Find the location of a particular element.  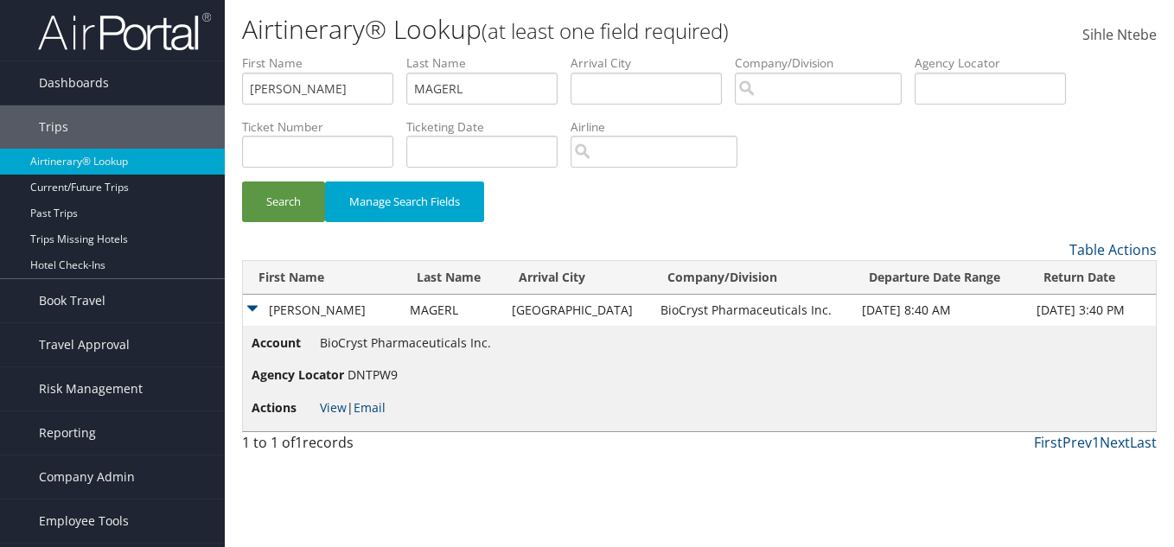

span: Book Travel is located at coordinates (72, 301).